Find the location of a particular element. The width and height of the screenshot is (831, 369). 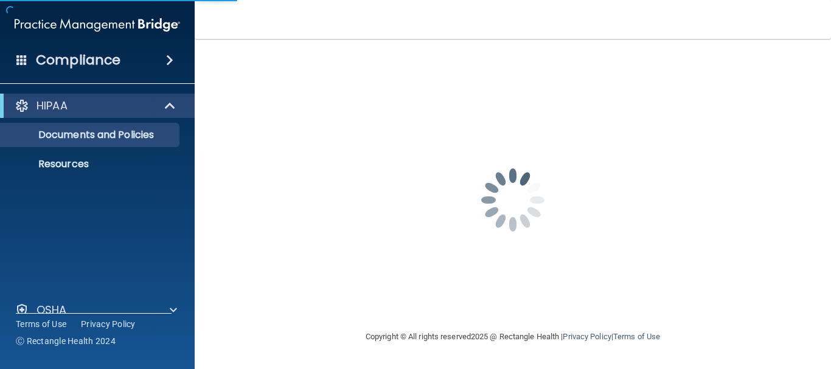

p: HIPAA is located at coordinates (52, 106).